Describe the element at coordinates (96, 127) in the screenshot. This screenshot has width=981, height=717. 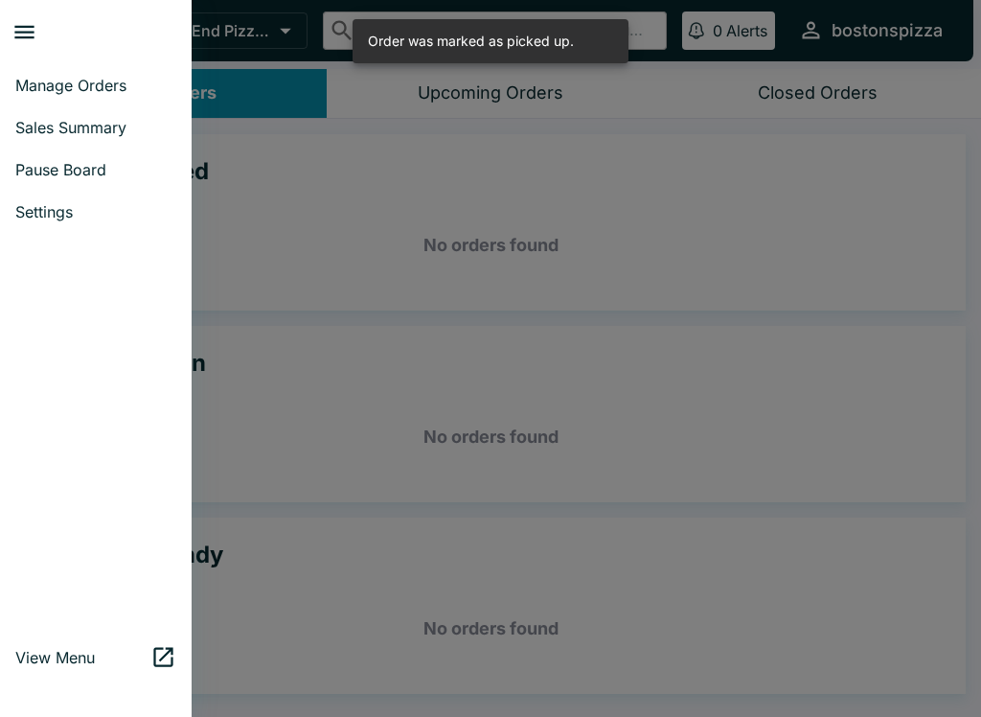
I see `span: Sales Summary` at that location.